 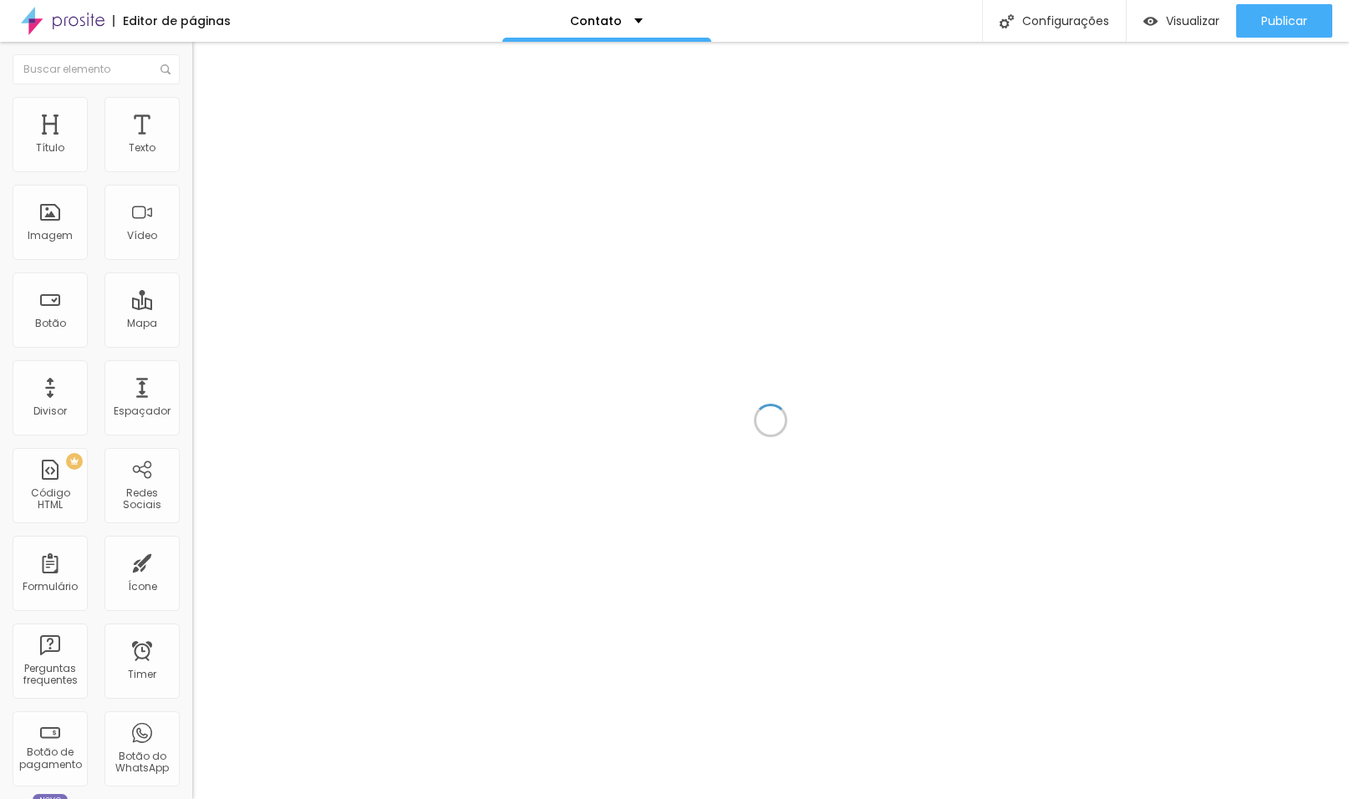 What do you see at coordinates (1284, 21) in the screenshot?
I see `span: Publicar` at bounding box center [1284, 21].